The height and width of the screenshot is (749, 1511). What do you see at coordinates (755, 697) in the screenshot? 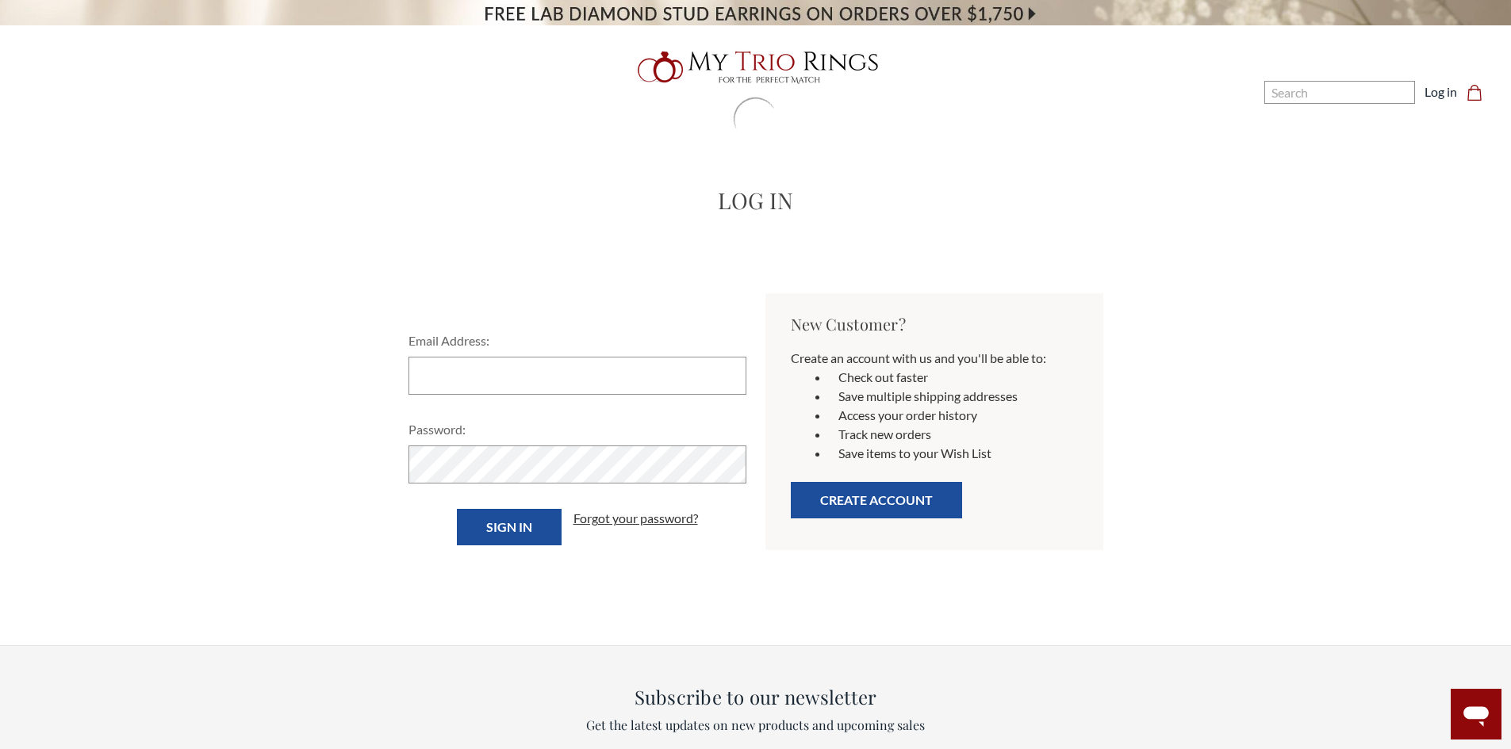
I see `h3: Subscribe to our newsletter` at bounding box center [755, 697].